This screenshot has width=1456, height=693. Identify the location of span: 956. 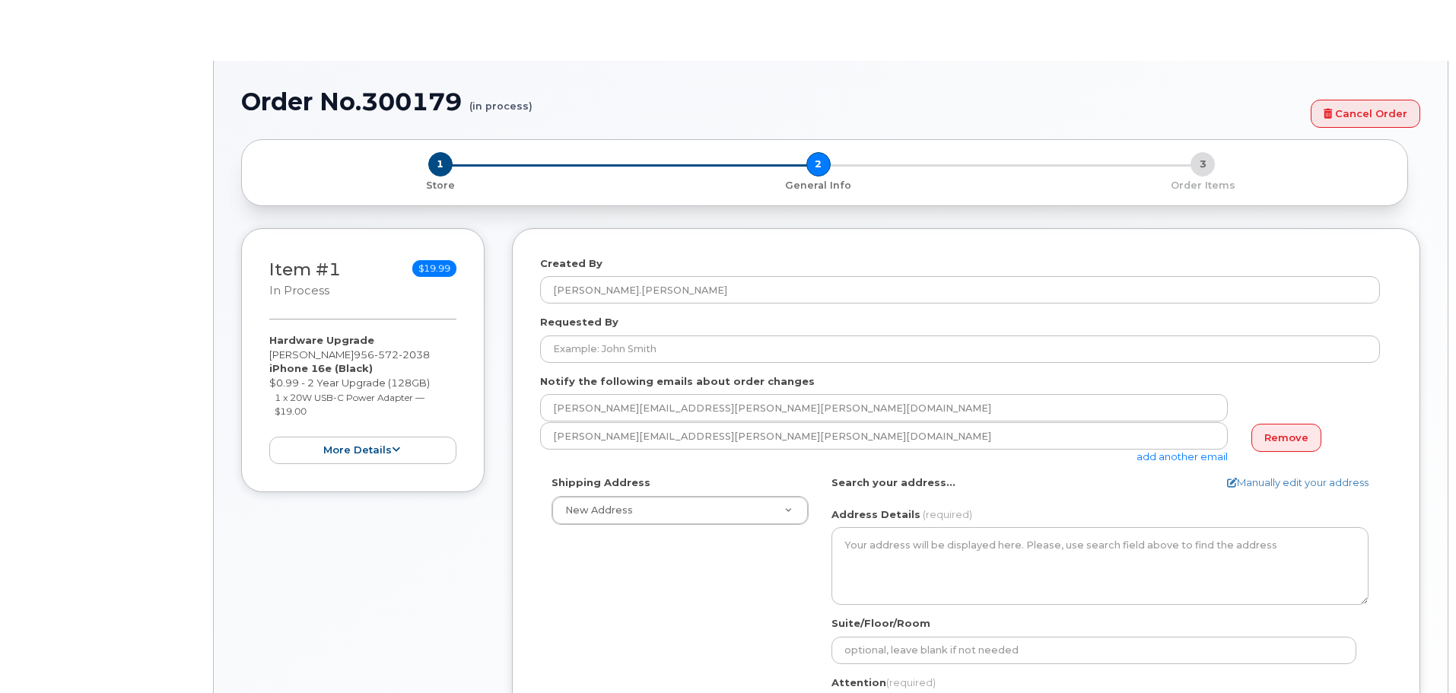
(392, 354).